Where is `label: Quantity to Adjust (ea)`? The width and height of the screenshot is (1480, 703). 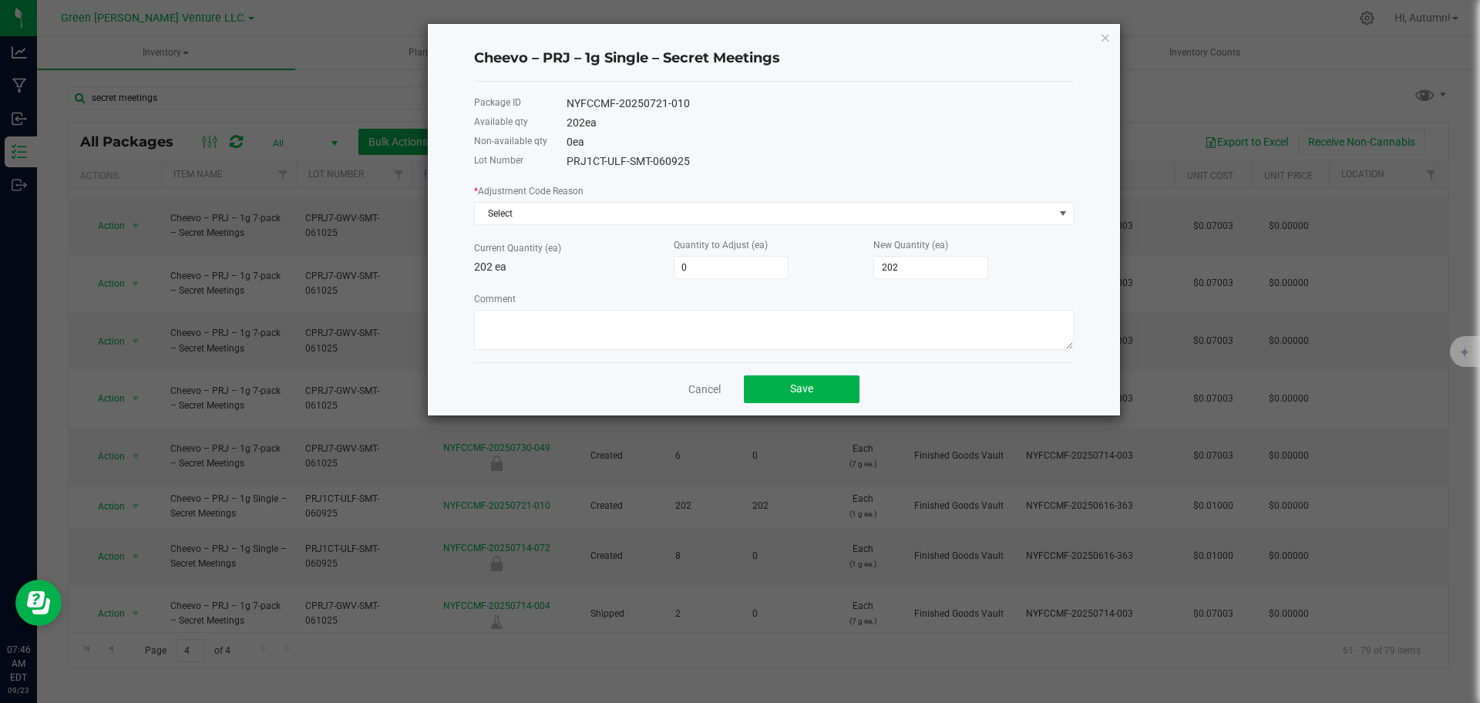
label: Quantity to Adjust (ea) is located at coordinates (721, 245).